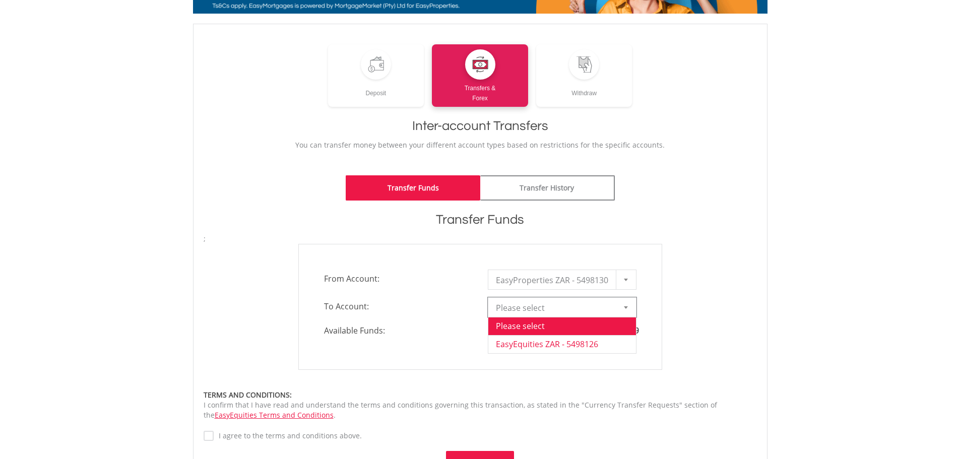 This screenshot has width=960, height=459. I want to click on span: To Account:, so click(398, 306).